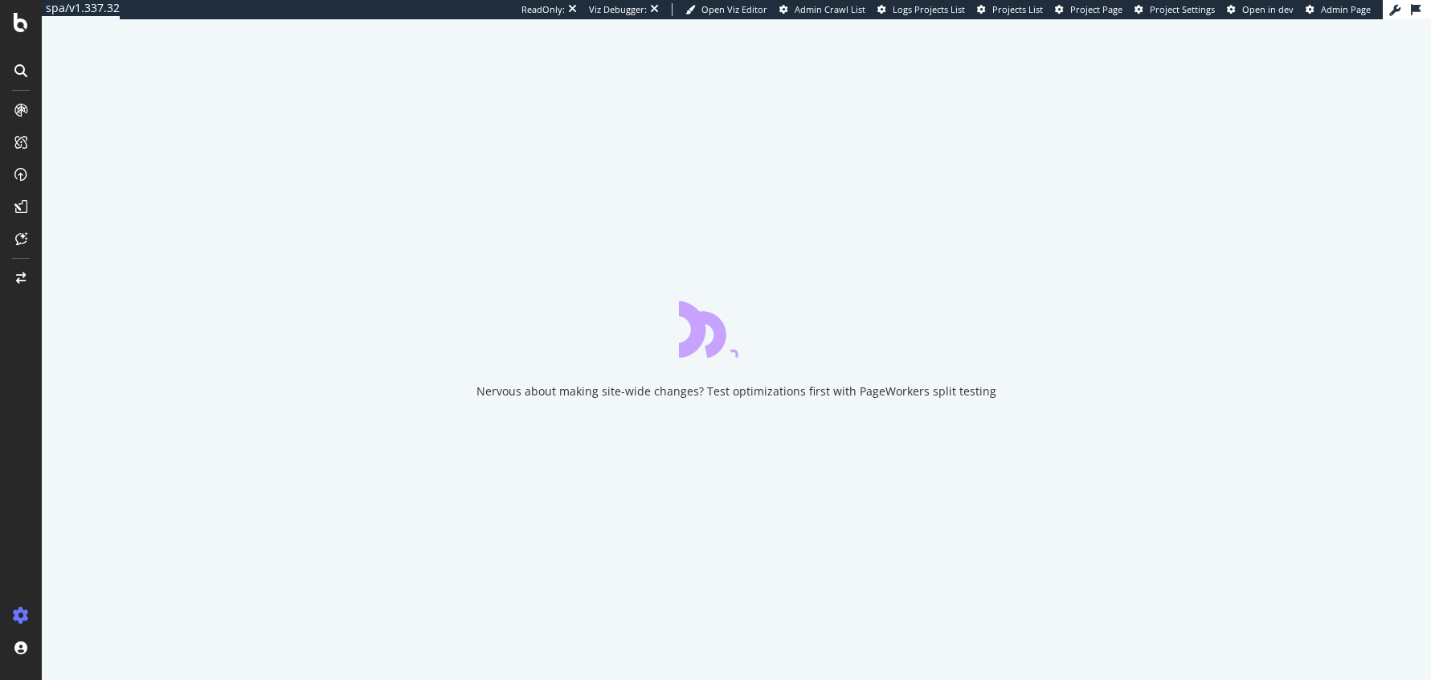 This screenshot has width=1431, height=680. I want to click on a: Open Viz Editor, so click(726, 10).